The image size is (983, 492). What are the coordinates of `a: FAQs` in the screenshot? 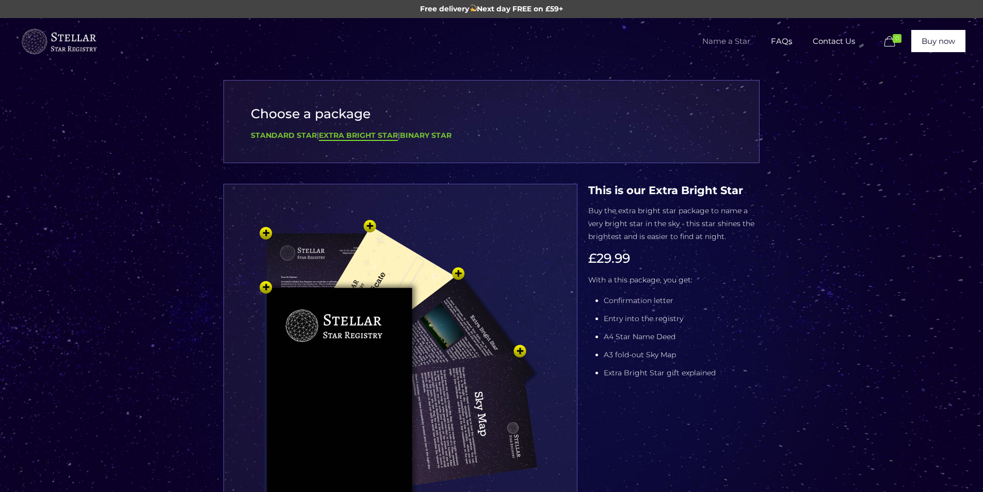 It's located at (781, 41).